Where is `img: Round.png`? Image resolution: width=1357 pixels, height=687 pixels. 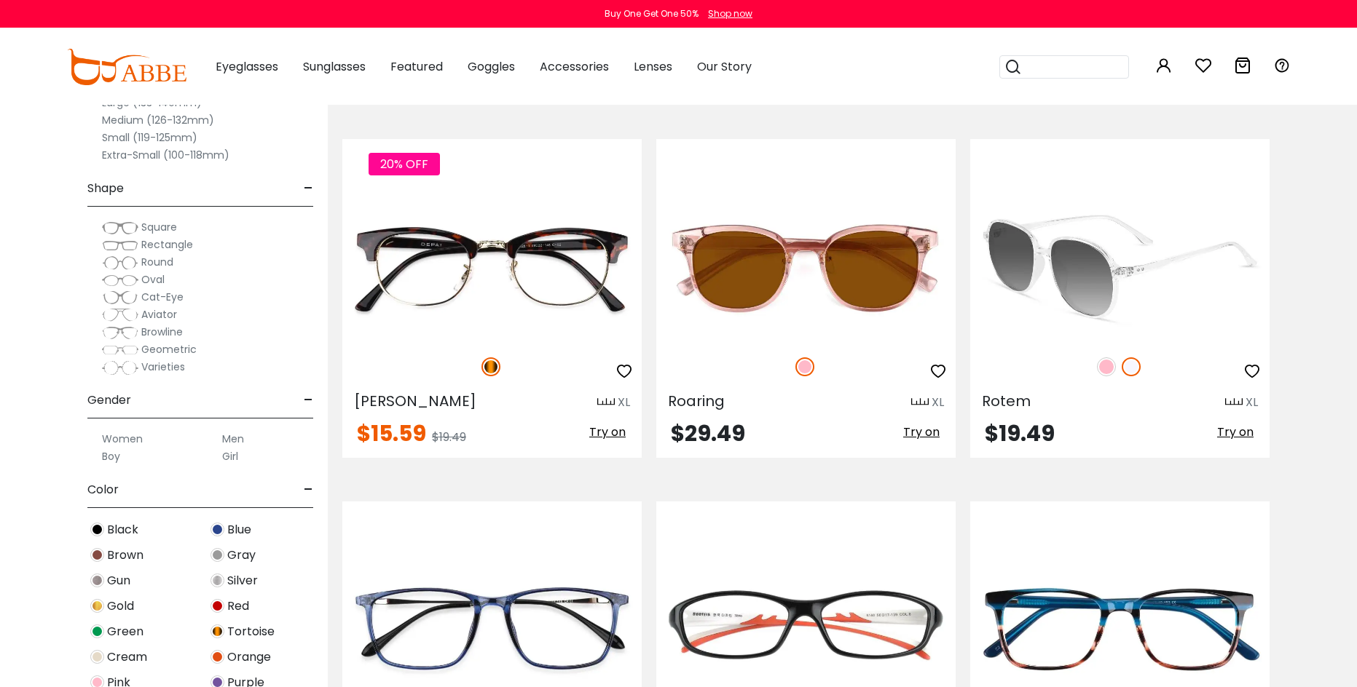 img: Round.png is located at coordinates (120, 263).